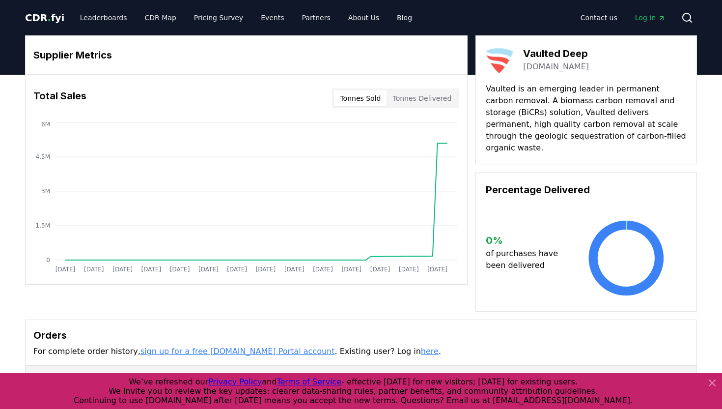 The height and width of the screenshot is (409, 722). I want to click on a: CDR.fyi, so click(45, 18).